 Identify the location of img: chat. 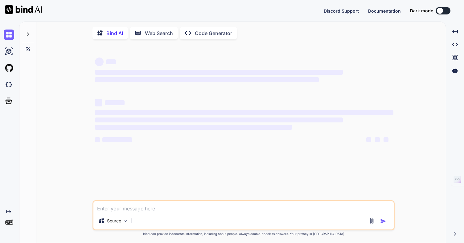
(9, 35).